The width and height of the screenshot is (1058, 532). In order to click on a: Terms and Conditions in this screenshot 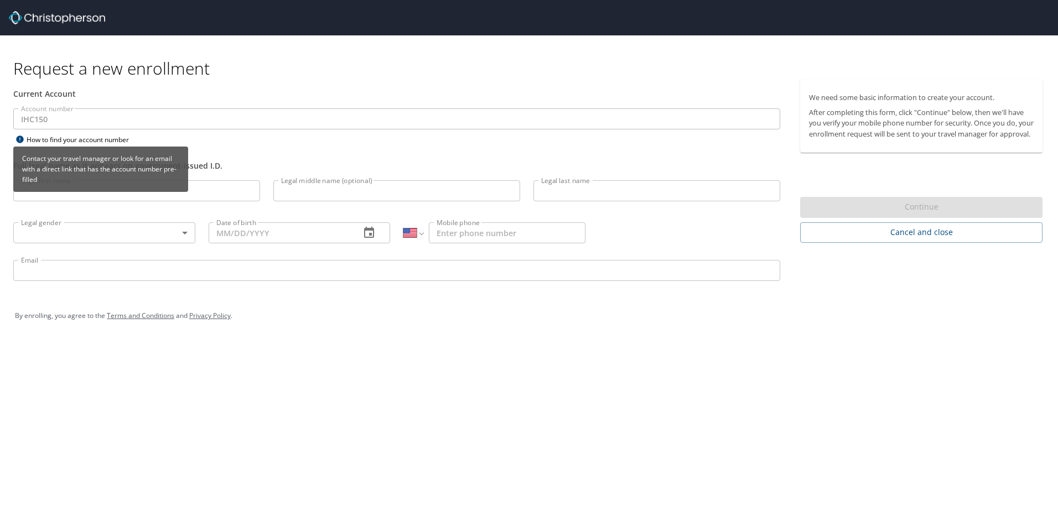, I will do `click(140, 315)`.